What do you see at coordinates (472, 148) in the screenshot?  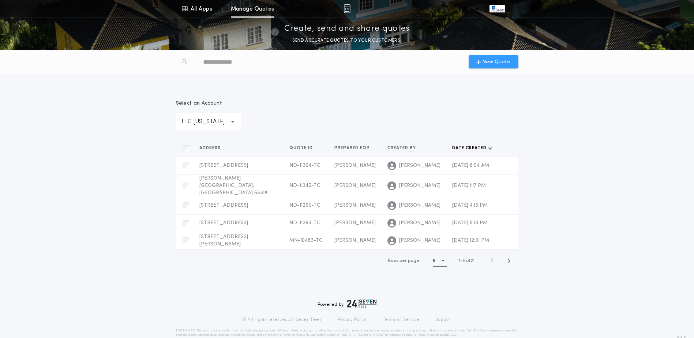 I see `button: Date created` at bounding box center [472, 148].